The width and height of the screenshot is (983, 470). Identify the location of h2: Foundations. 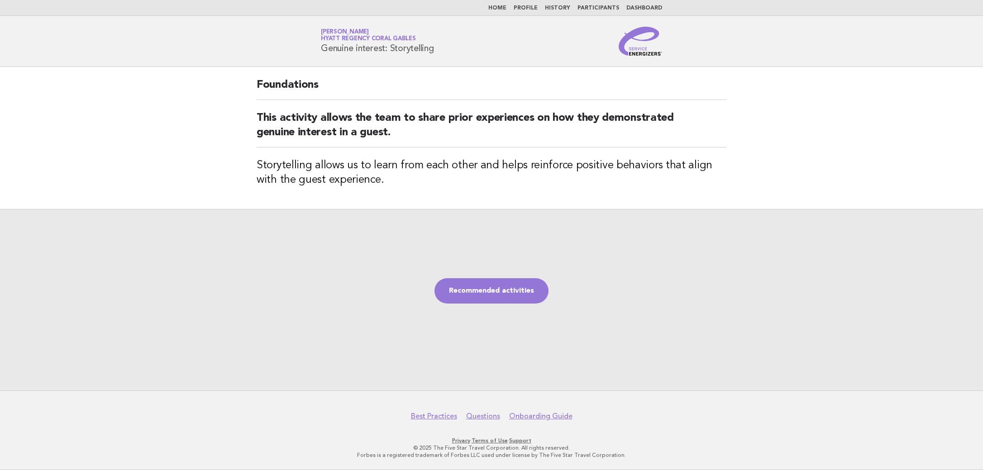
(491, 89).